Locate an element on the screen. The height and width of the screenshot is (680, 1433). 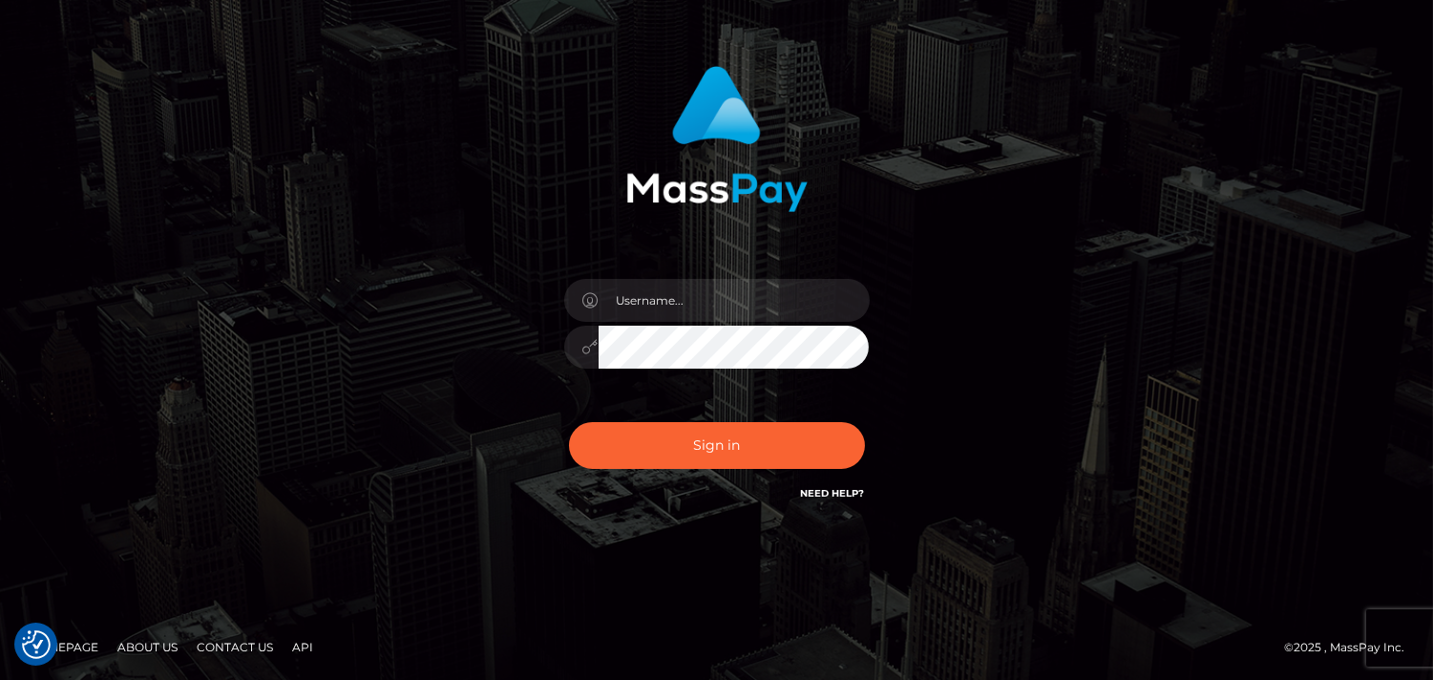
img: MassPay Login is located at coordinates (717, 138).